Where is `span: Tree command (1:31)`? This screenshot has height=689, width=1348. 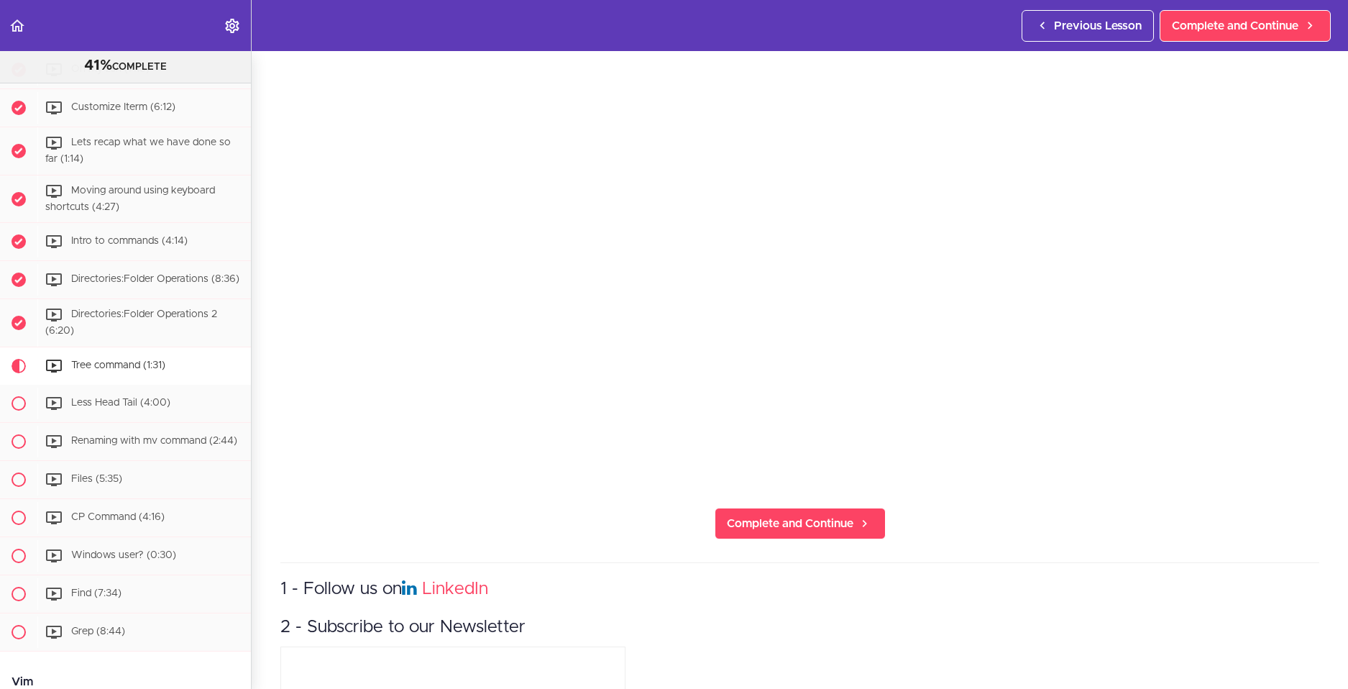
span: Tree command (1:31) is located at coordinates (118, 365).